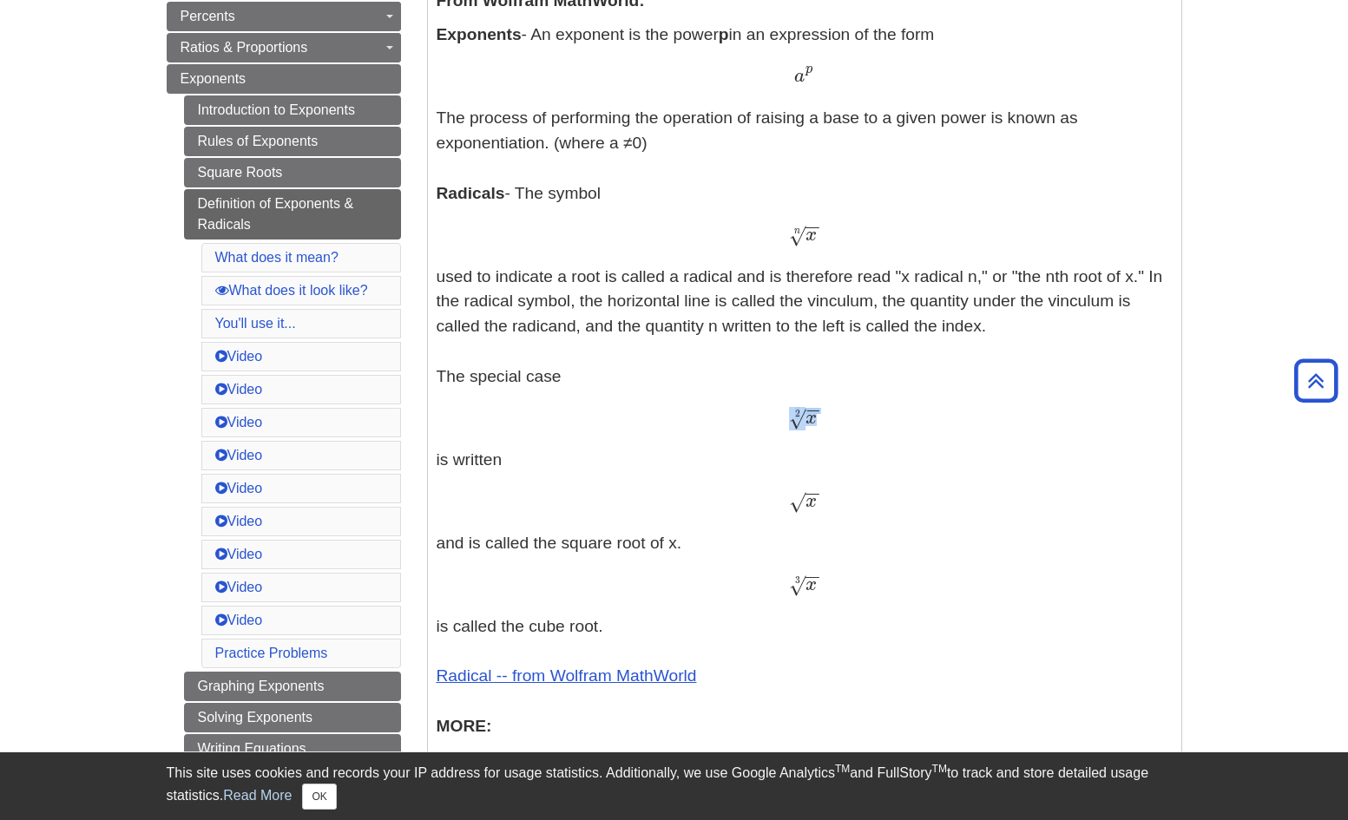 The image size is (1348, 820). What do you see at coordinates (293, 110) in the screenshot?
I see `a: Introduction to Exponents` at bounding box center [293, 110].